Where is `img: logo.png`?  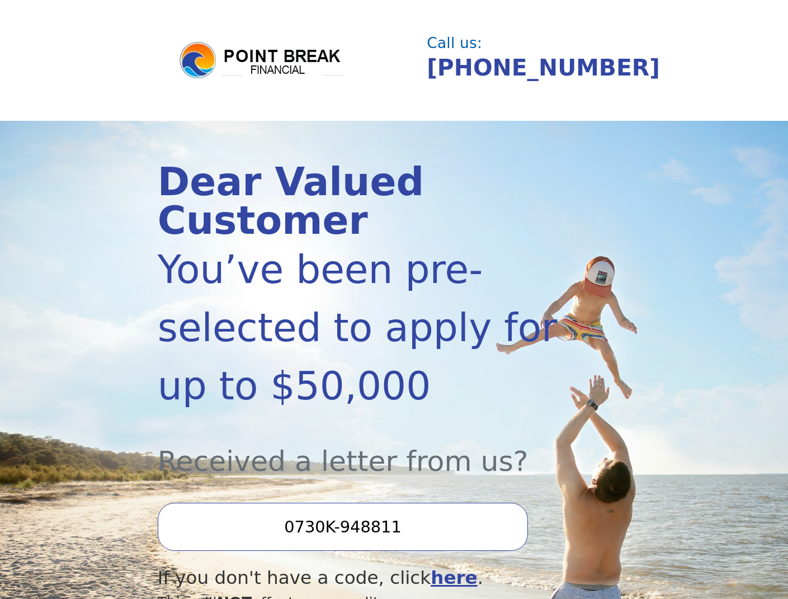
img: logo.png is located at coordinates (262, 60).